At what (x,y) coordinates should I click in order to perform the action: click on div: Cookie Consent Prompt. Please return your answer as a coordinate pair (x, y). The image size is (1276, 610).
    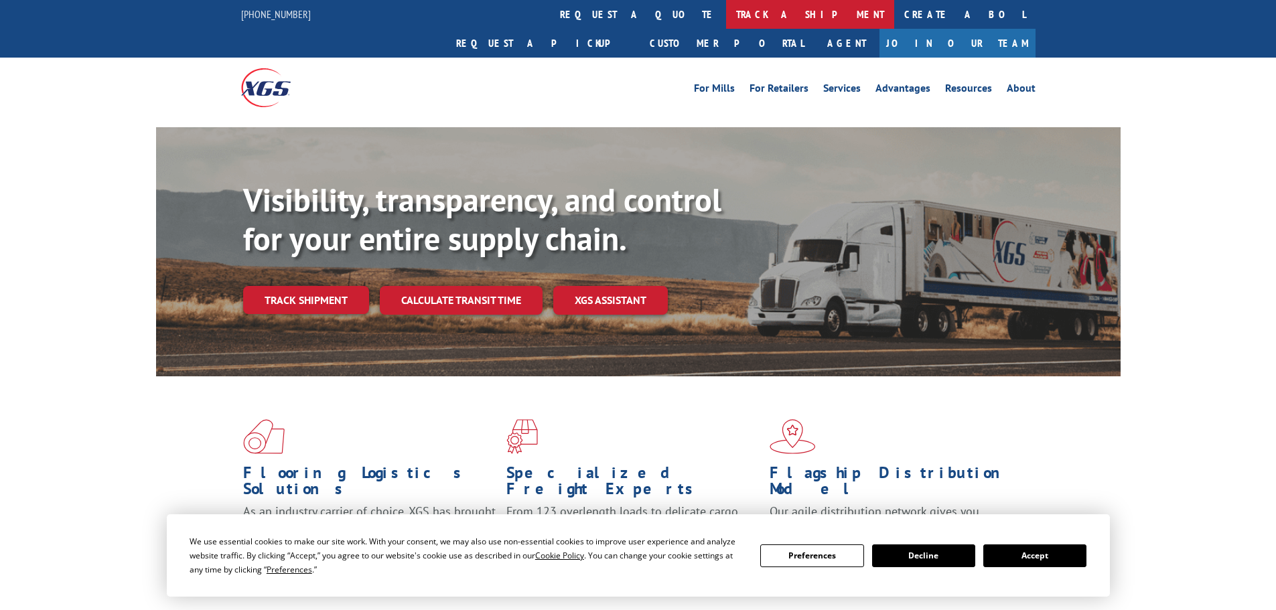
    Looking at the image, I should click on (639, 555).